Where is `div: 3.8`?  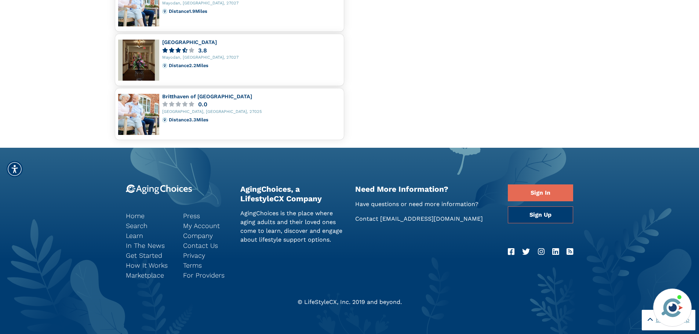 div: 3.8 is located at coordinates (203, 50).